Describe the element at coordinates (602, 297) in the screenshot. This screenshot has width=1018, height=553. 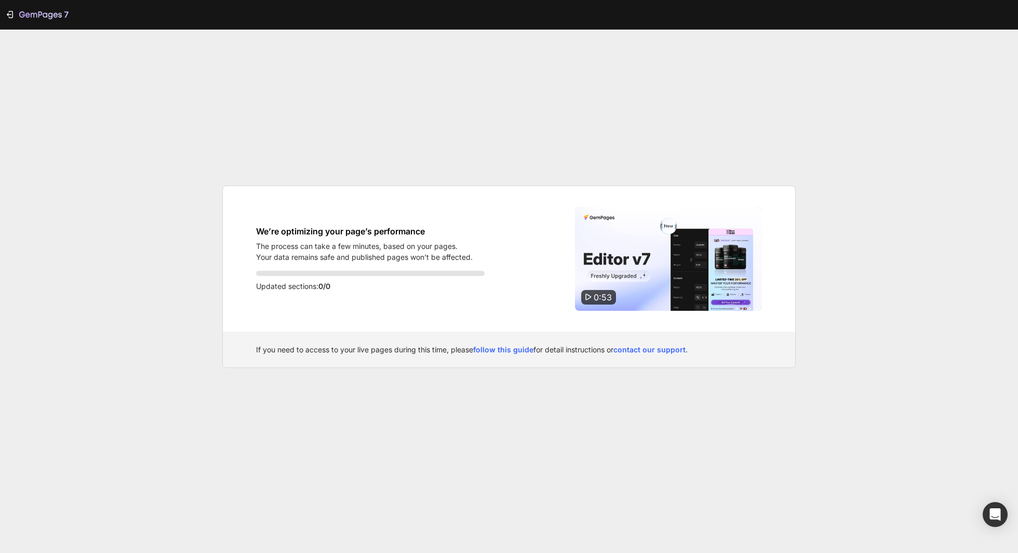
I see `span: 0:53` at that location.